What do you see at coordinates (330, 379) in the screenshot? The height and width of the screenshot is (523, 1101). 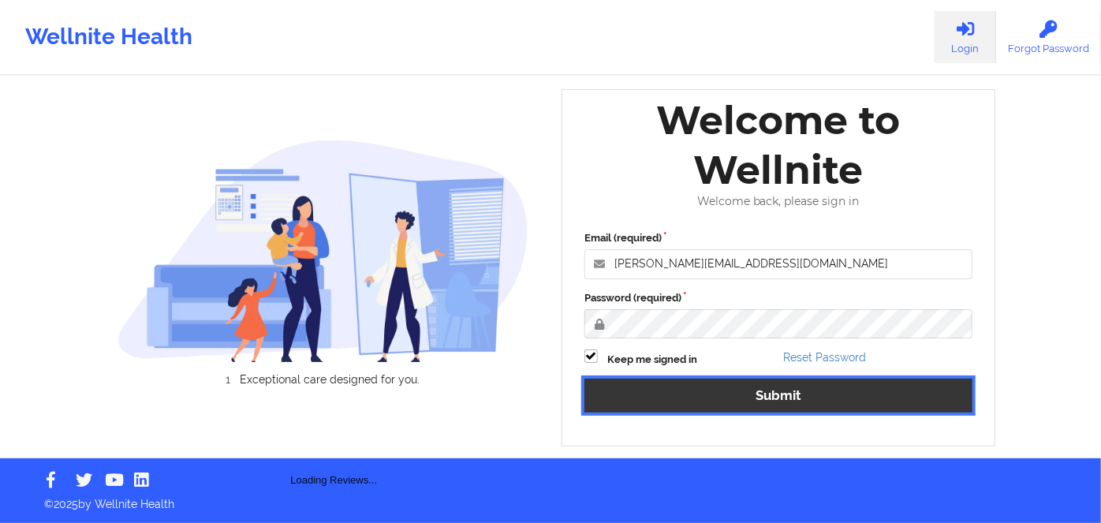 I see `li: Exceptional care designed for you.` at bounding box center [330, 379].